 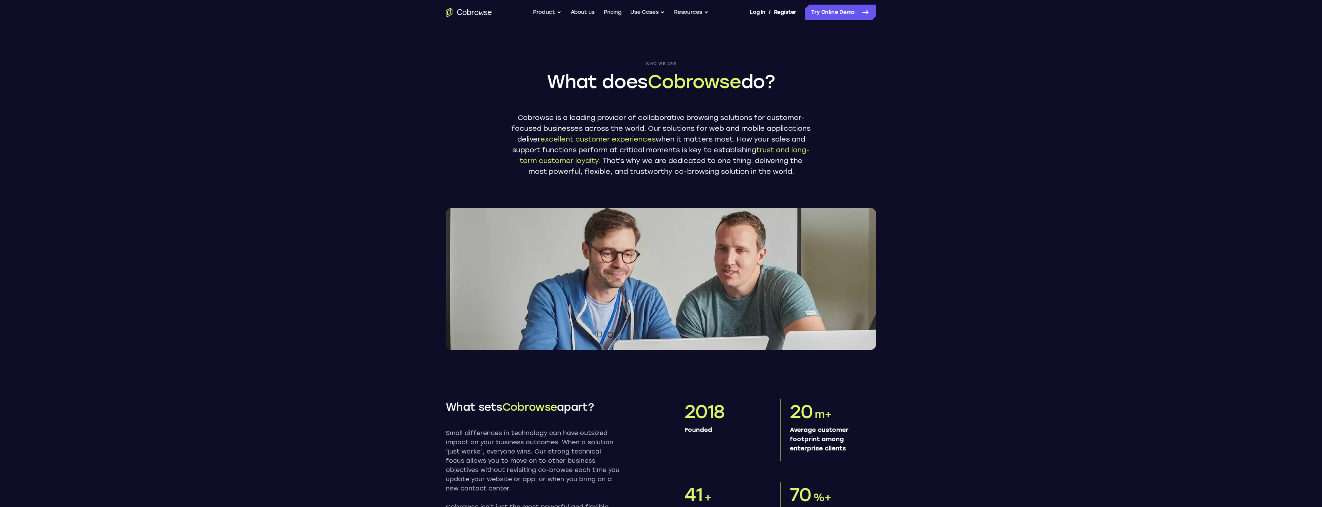 What do you see at coordinates (469, 12) in the screenshot?
I see `a: Go to the home page` at bounding box center [469, 12].